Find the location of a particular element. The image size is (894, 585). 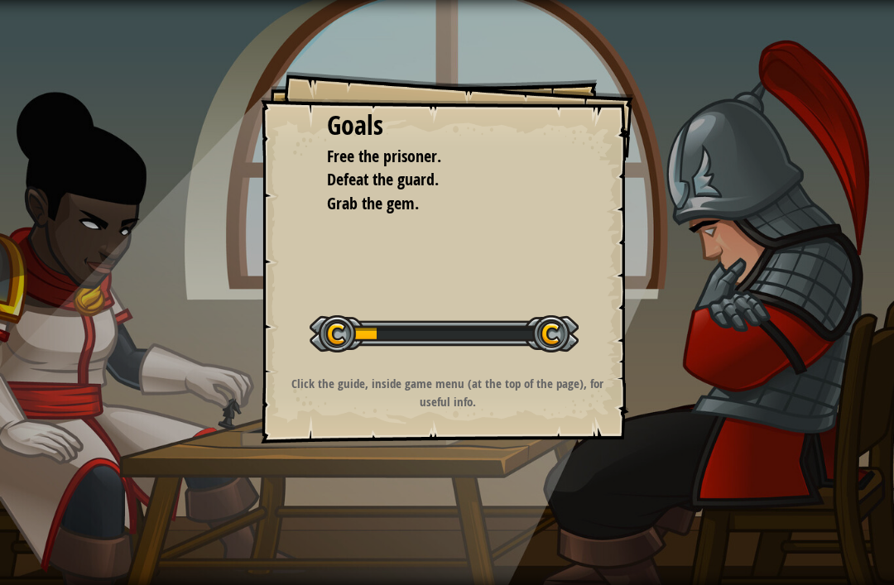

li: Defeat the guard. is located at coordinates (435, 180).